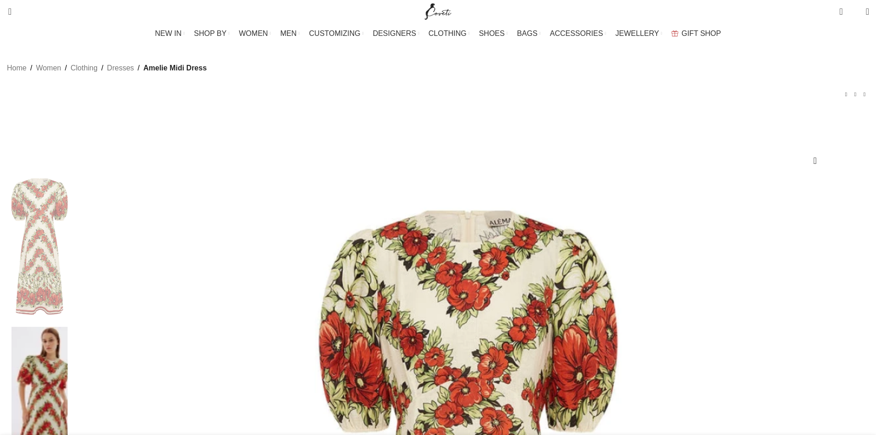 The height and width of the screenshot is (435, 876). What do you see at coordinates (438, 11) in the screenshot?
I see `a: Site logo` at bounding box center [438, 11].